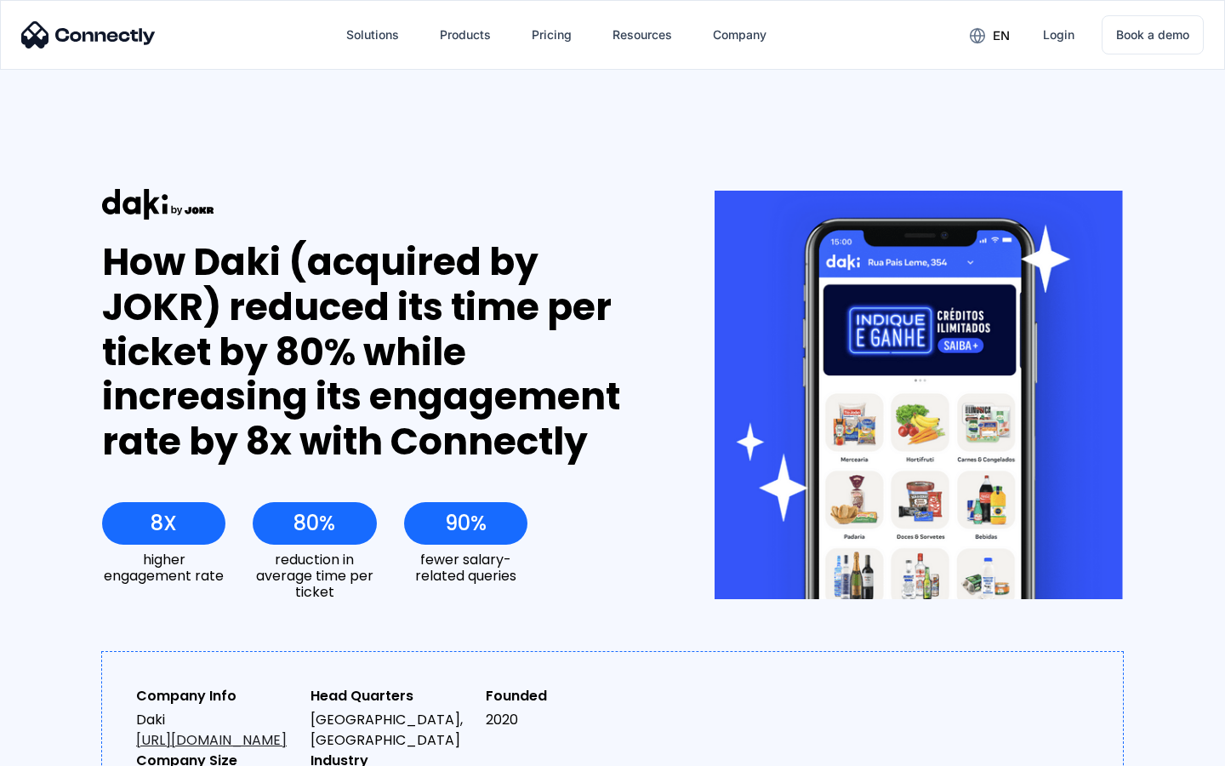 This screenshot has width=1225, height=766. What do you see at coordinates (68, 748) in the screenshot?
I see `ul: Language list` at bounding box center [68, 748].